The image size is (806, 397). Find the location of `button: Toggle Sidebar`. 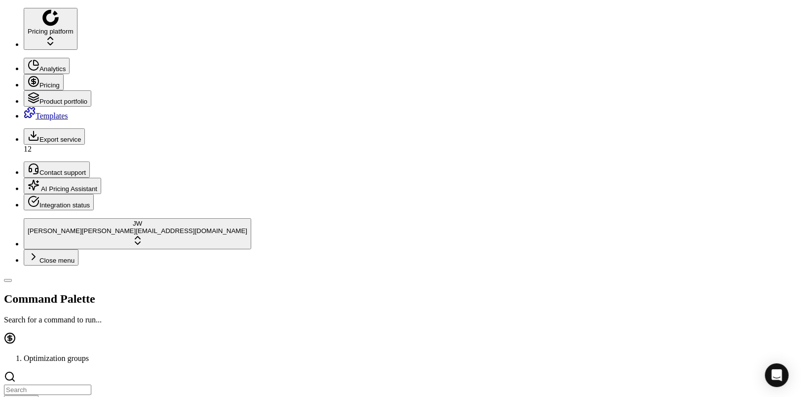

button: Toggle Sidebar is located at coordinates (8, 280).